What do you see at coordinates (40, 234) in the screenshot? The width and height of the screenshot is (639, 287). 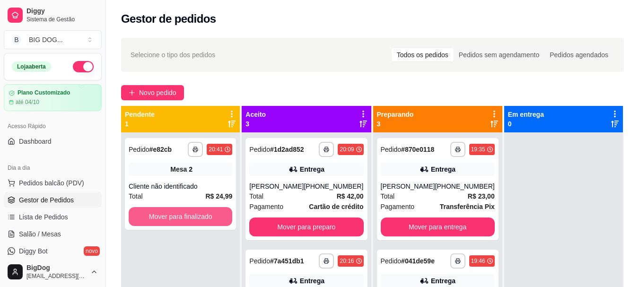 I see `span: Salão / Mesas` at bounding box center [40, 234].